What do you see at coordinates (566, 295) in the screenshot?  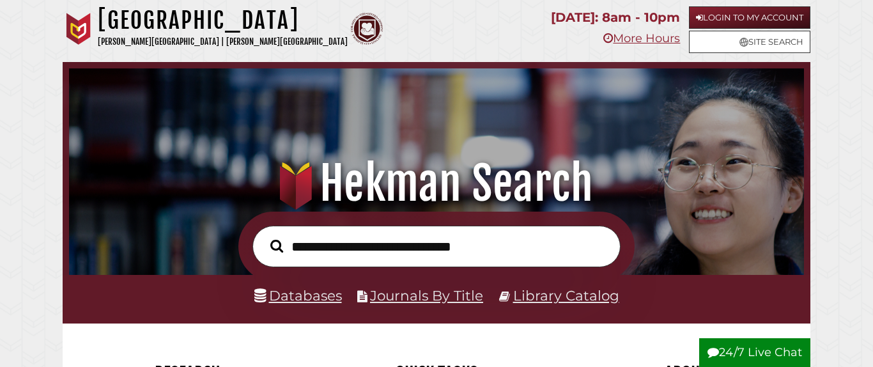 I see `a: Library Catalog` at bounding box center [566, 295].